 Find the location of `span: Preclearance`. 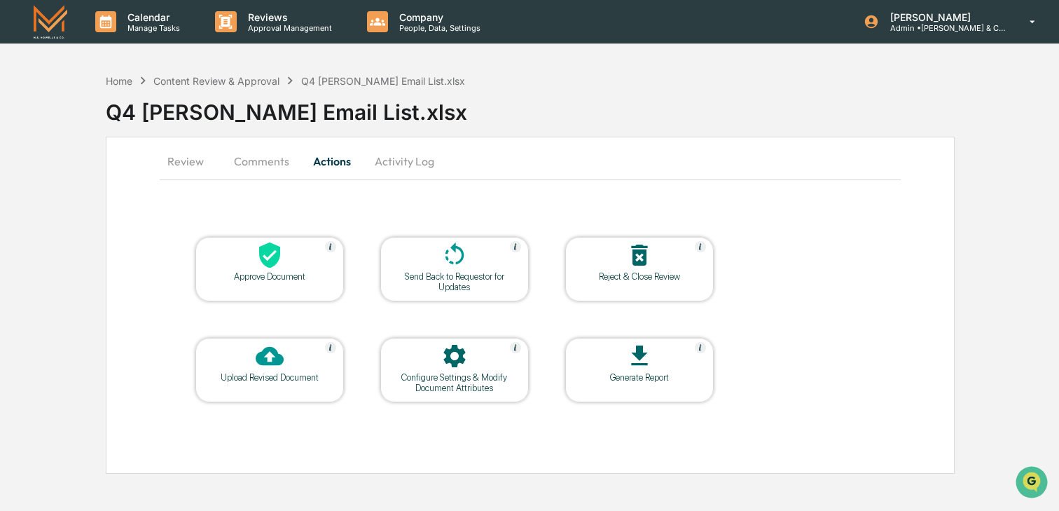

span: Preclearance is located at coordinates (59, 184).